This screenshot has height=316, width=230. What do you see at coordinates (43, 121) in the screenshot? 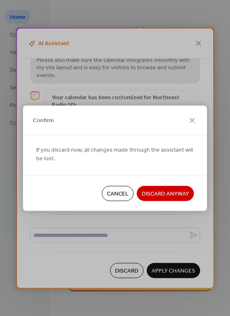
I see `span: Confirm` at bounding box center [43, 121].